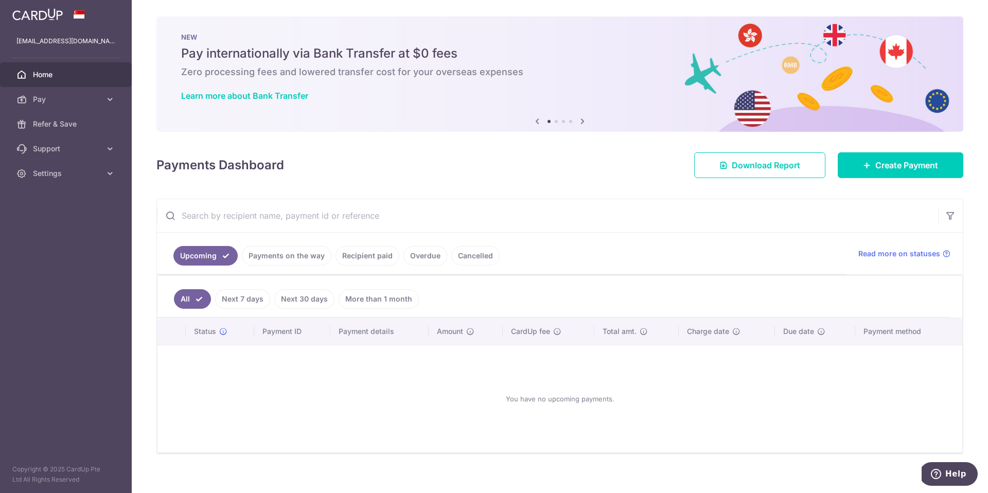 This screenshot has height=493, width=988. I want to click on a: Overdue, so click(425, 256).